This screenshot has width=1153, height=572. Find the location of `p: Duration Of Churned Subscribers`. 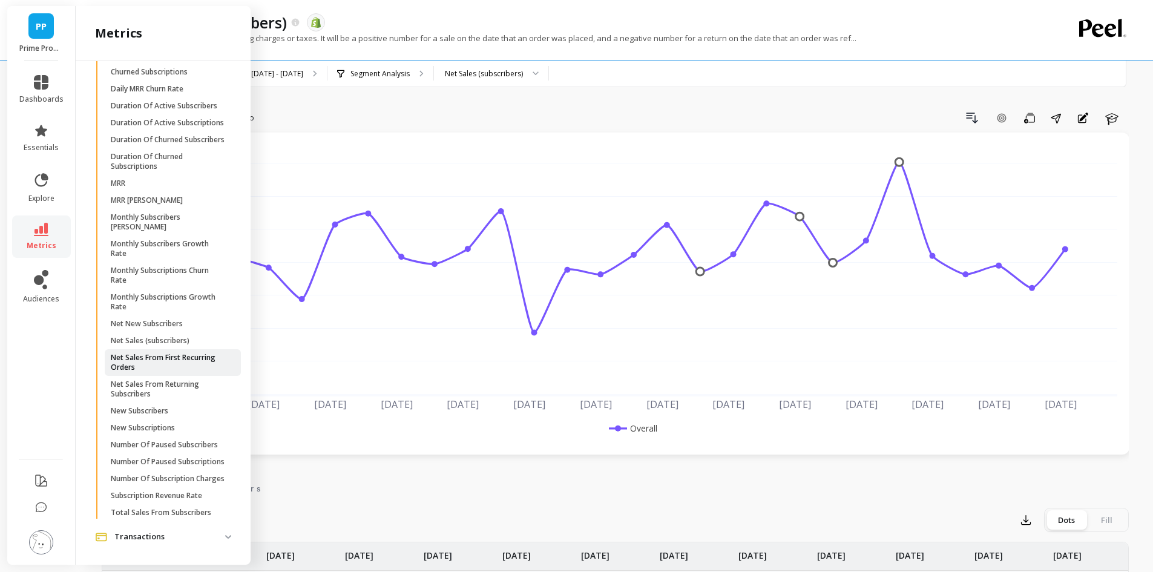

p: Duration Of Churned Subscribers is located at coordinates (168, 140).